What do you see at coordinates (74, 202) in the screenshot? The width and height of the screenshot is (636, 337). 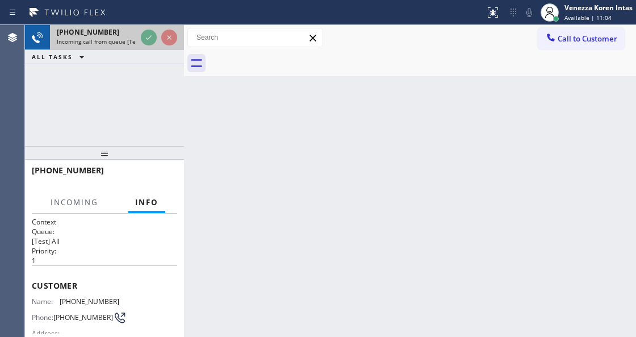 I see `button: Incoming` at bounding box center [74, 202].